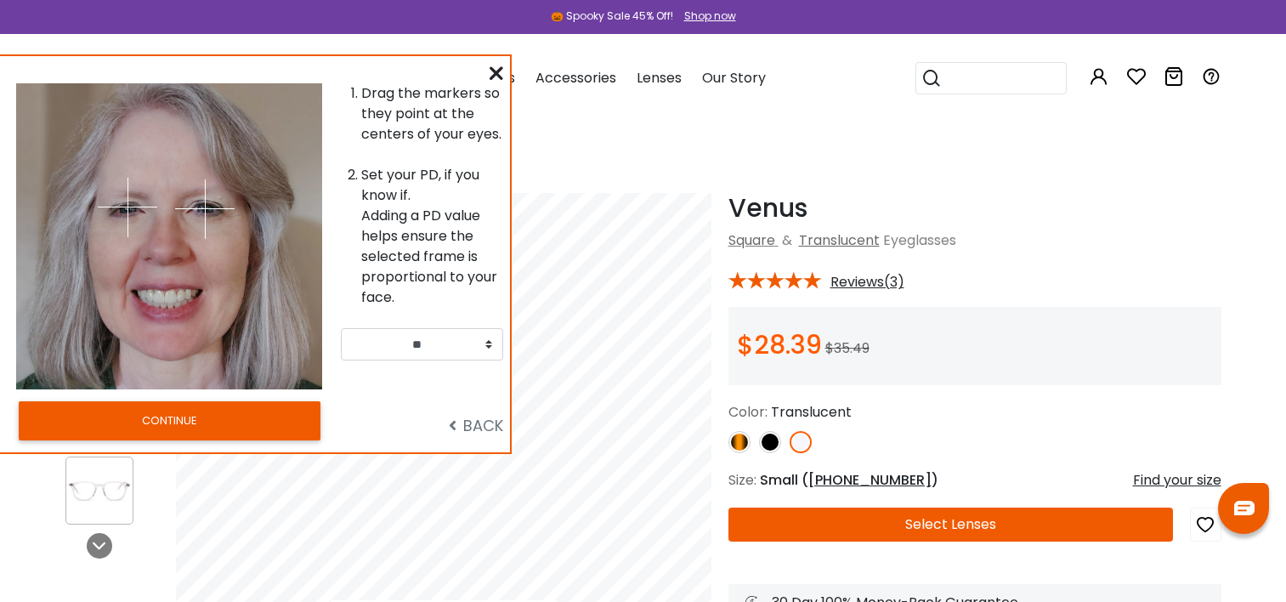  What do you see at coordinates (1244, 507) in the screenshot?
I see `img: chat` at bounding box center [1244, 507].